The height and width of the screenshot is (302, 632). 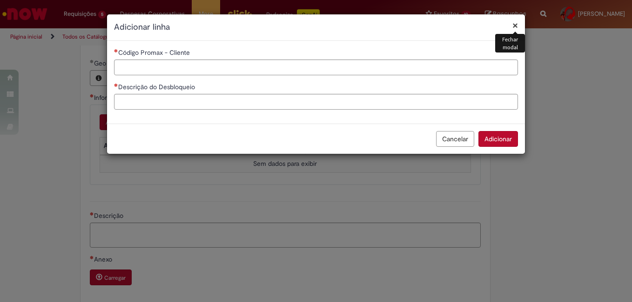 I want to click on input: Descrição do Desbloqueio, so click(x=316, y=102).